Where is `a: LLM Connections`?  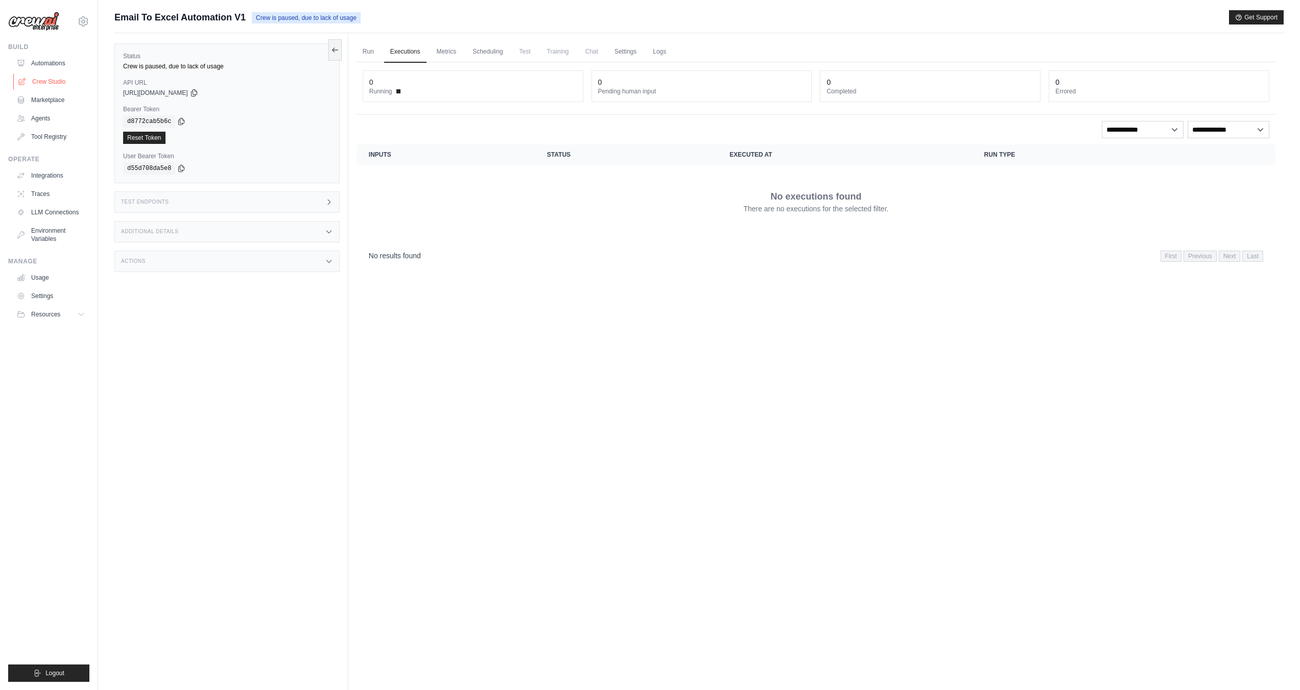
a: LLM Connections is located at coordinates (51, 212).